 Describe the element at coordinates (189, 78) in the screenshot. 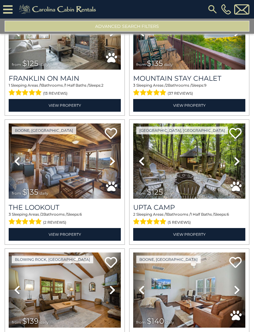

I see `a: Mountain Stay Chalet` at that location.